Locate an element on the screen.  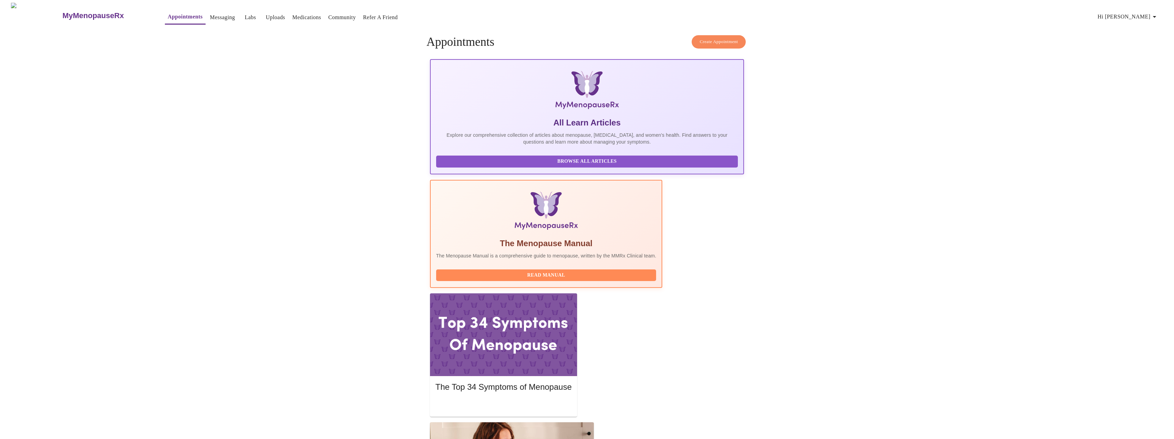
span: Browse All Articles is located at coordinates (587, 161).